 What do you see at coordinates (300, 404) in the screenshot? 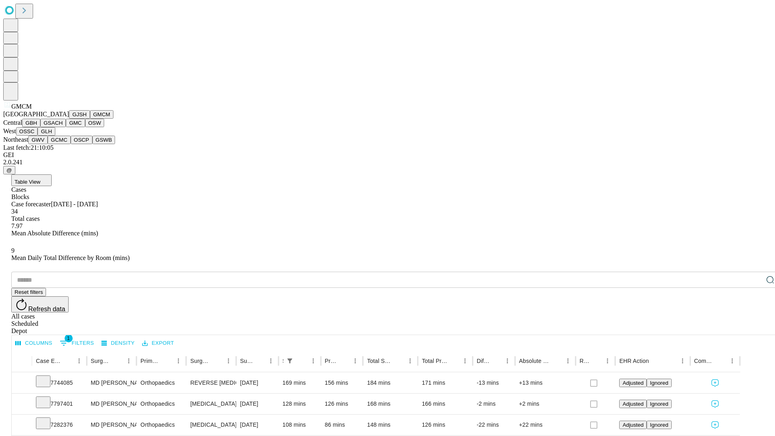
I see `div: 128 mins` at bounding box center [300, 404].